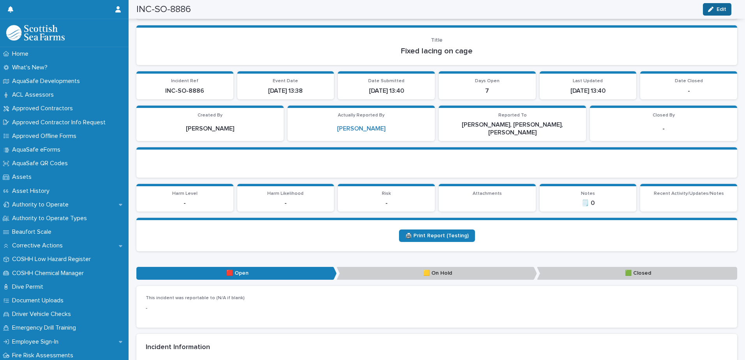 Image resolution: width=745 pixels, height=360 pixels. What do you see at coordinates (185, 81) in the screenshot?
I see `span: Incident Ref` at bounding box center [185, 81].